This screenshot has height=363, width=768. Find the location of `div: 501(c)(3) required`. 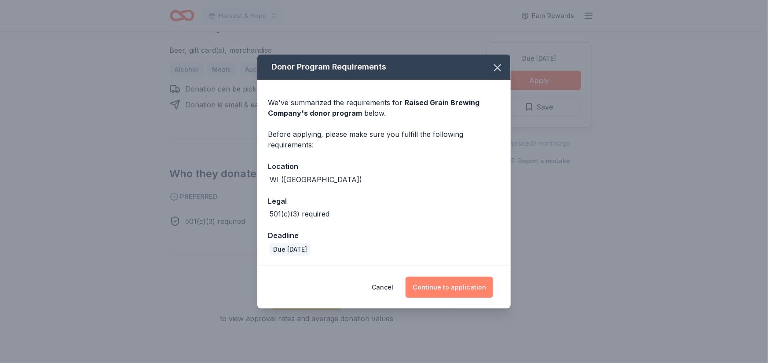

div: 501(c)(3) required is located at coordinates (300, 214).